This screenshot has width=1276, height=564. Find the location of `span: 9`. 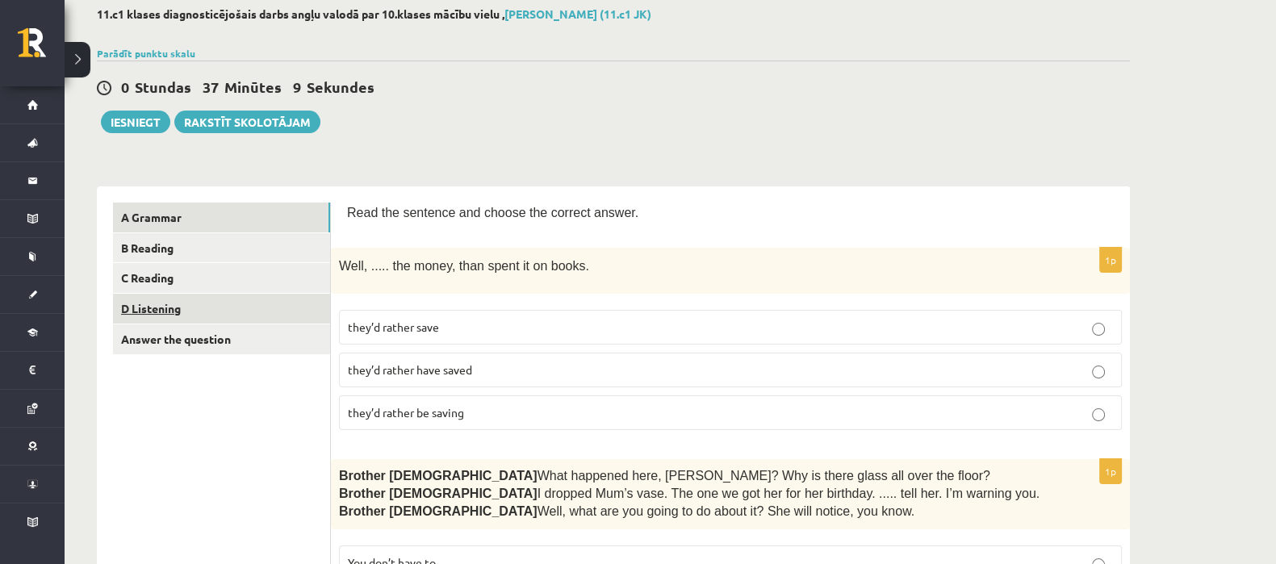

span: 9 is located at coordinates (297, 86).